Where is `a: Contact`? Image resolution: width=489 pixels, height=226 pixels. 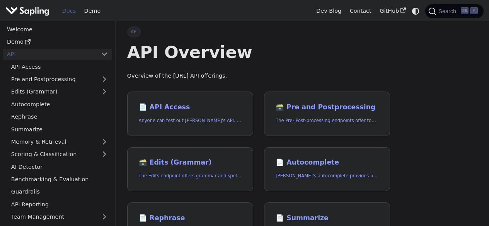 a: Contact is located at coordinates (361, 11).